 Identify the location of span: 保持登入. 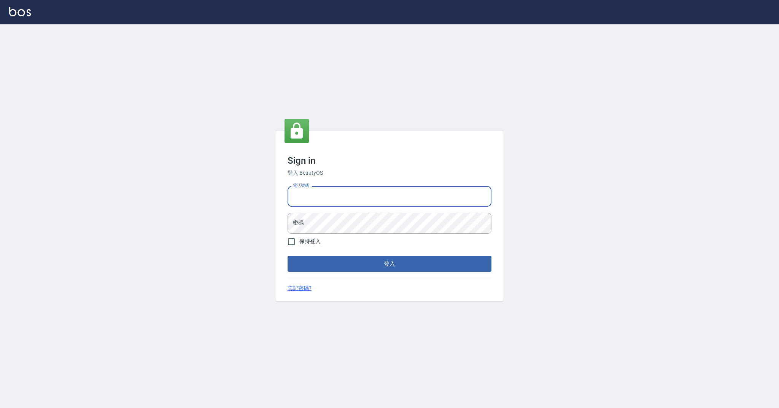
(310, 241).